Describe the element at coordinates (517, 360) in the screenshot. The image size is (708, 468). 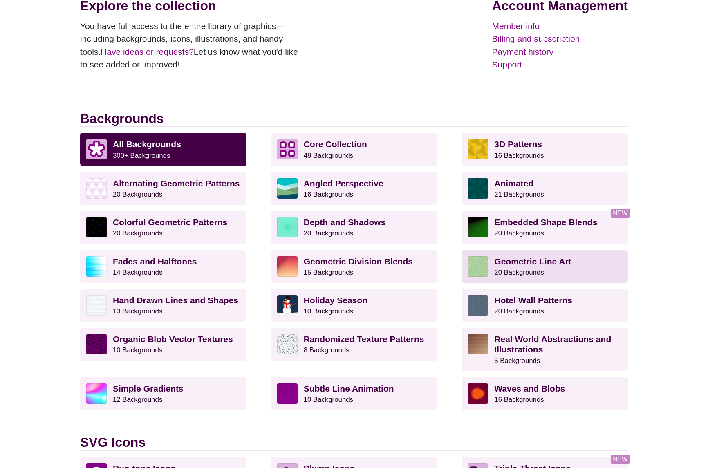
I see `small: 5 Backgrounds` at that location.